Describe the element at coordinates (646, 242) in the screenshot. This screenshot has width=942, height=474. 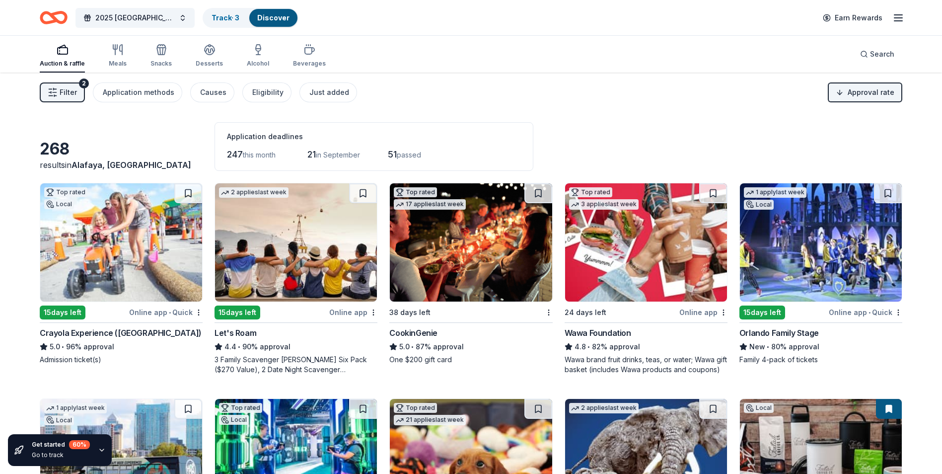
I see `img: Image for Wawa Foundation` at that location.